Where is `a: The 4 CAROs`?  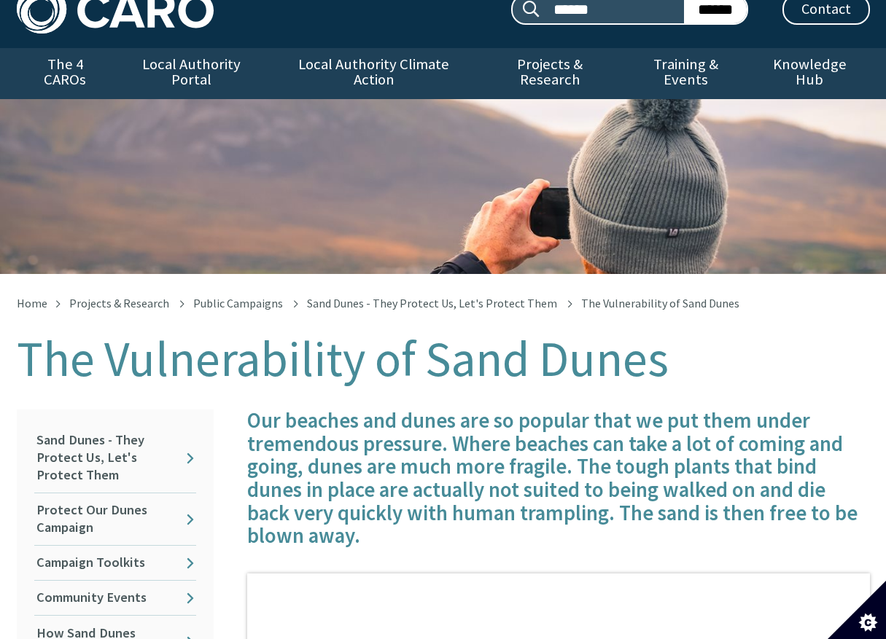
a: The 4 CAROs is located at coordinates (65, 74).